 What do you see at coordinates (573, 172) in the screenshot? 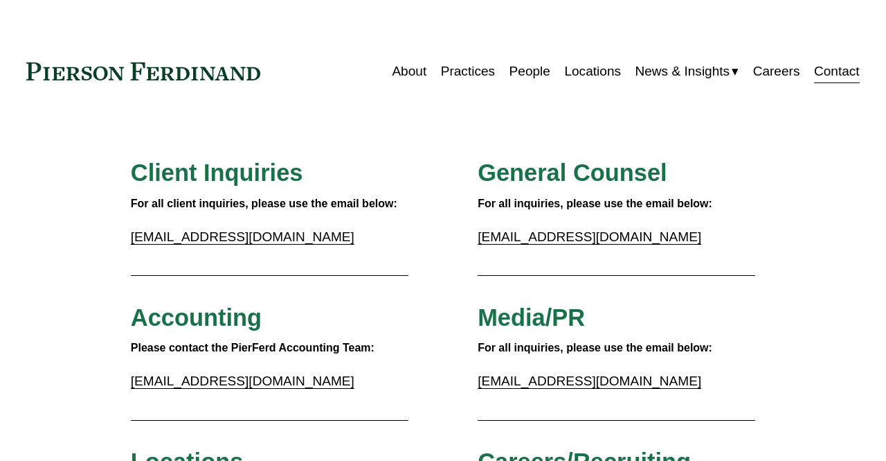
I see `span: General Counsel` at bounding box center [573, 172].